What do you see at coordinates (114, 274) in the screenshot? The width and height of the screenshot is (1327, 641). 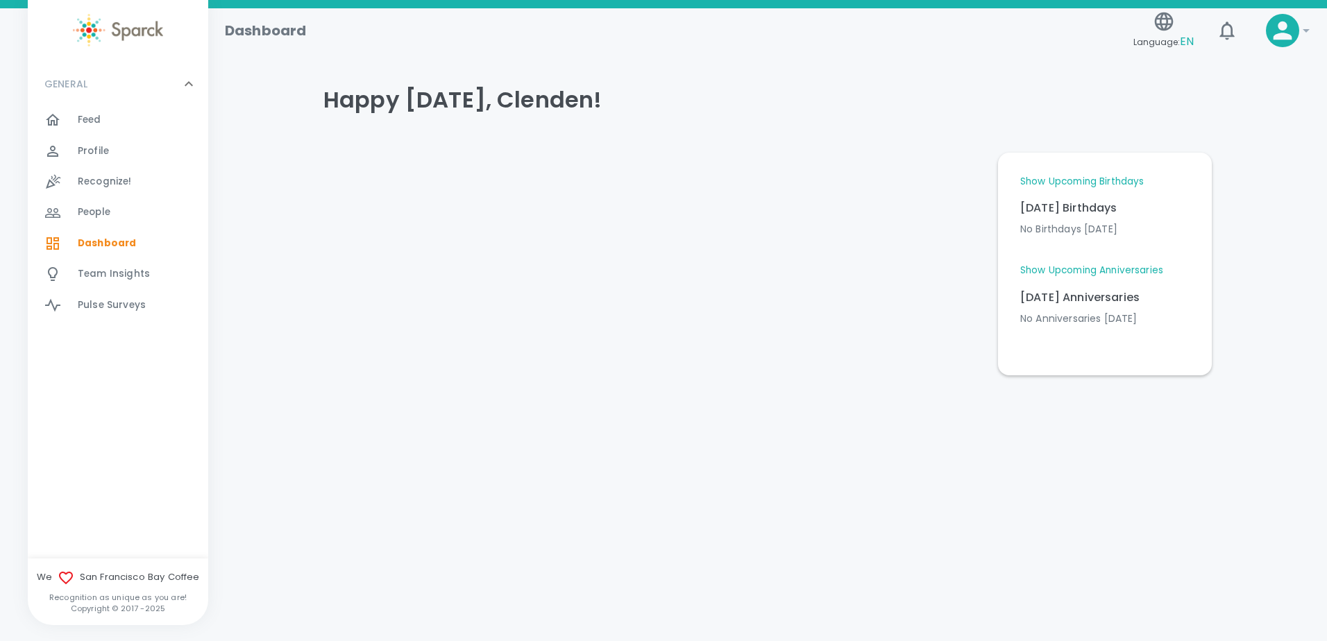 I see `span: Team Insights` at bounding box center [114, 274].